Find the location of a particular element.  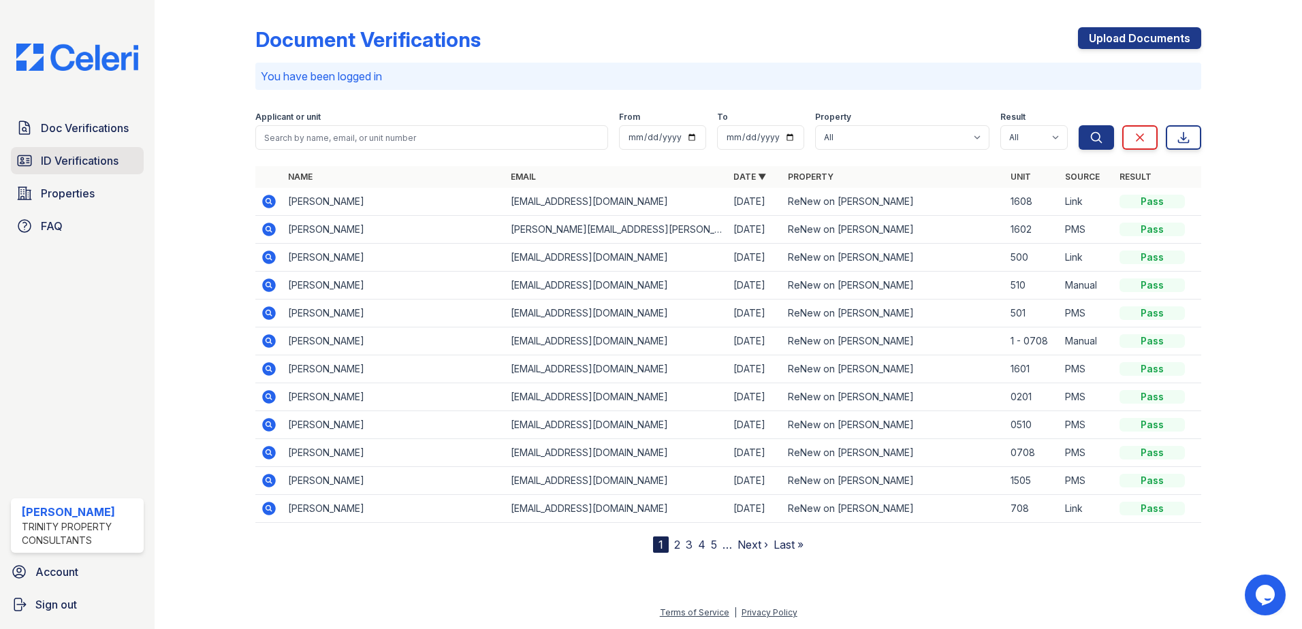

td: 1601 is located at coordinates (1032, 369).